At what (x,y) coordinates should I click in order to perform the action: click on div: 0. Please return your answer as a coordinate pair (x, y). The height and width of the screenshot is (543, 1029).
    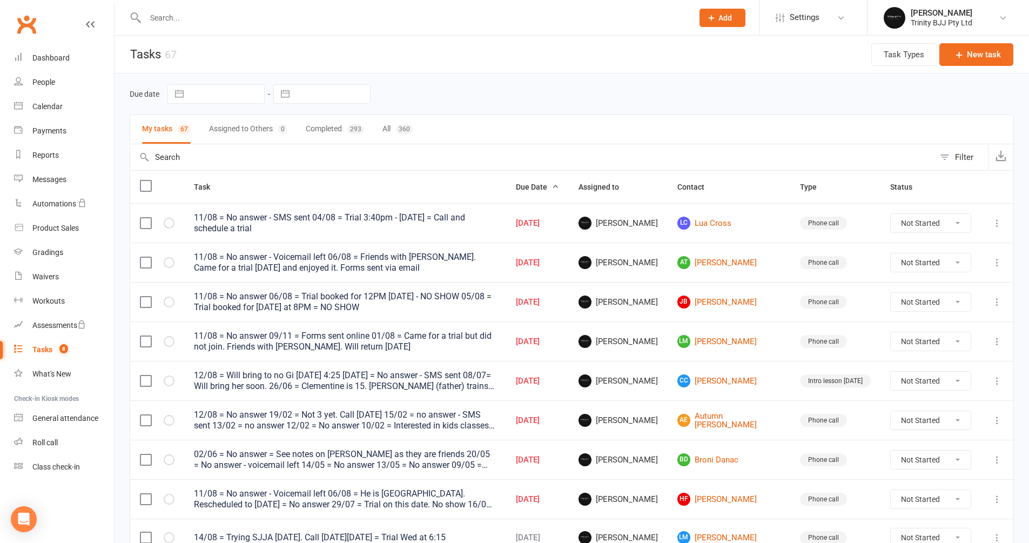
    Looking at the image, I should click on (283, 129).